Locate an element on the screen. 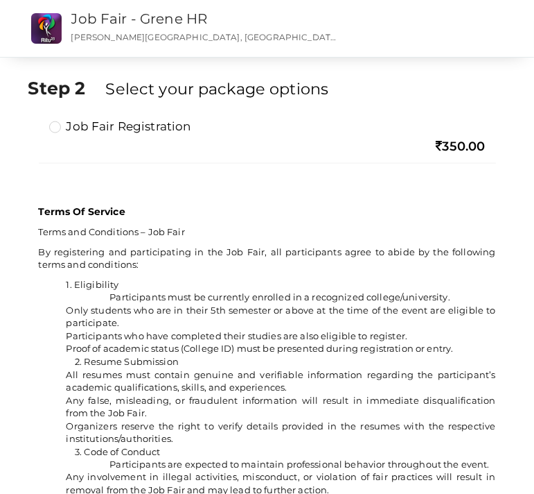 This screenshot has width=534, height=494. label: Select your package options is located at coordinates (217, 89).